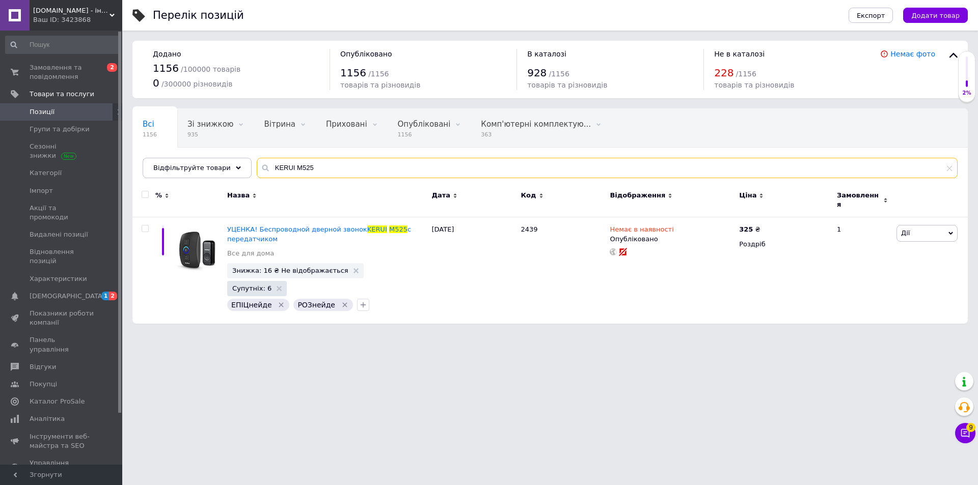  What do you see at coordinates (319, 234) in the screenshot?
I see `span: с передатчиком` at bounding box center [319, 234].